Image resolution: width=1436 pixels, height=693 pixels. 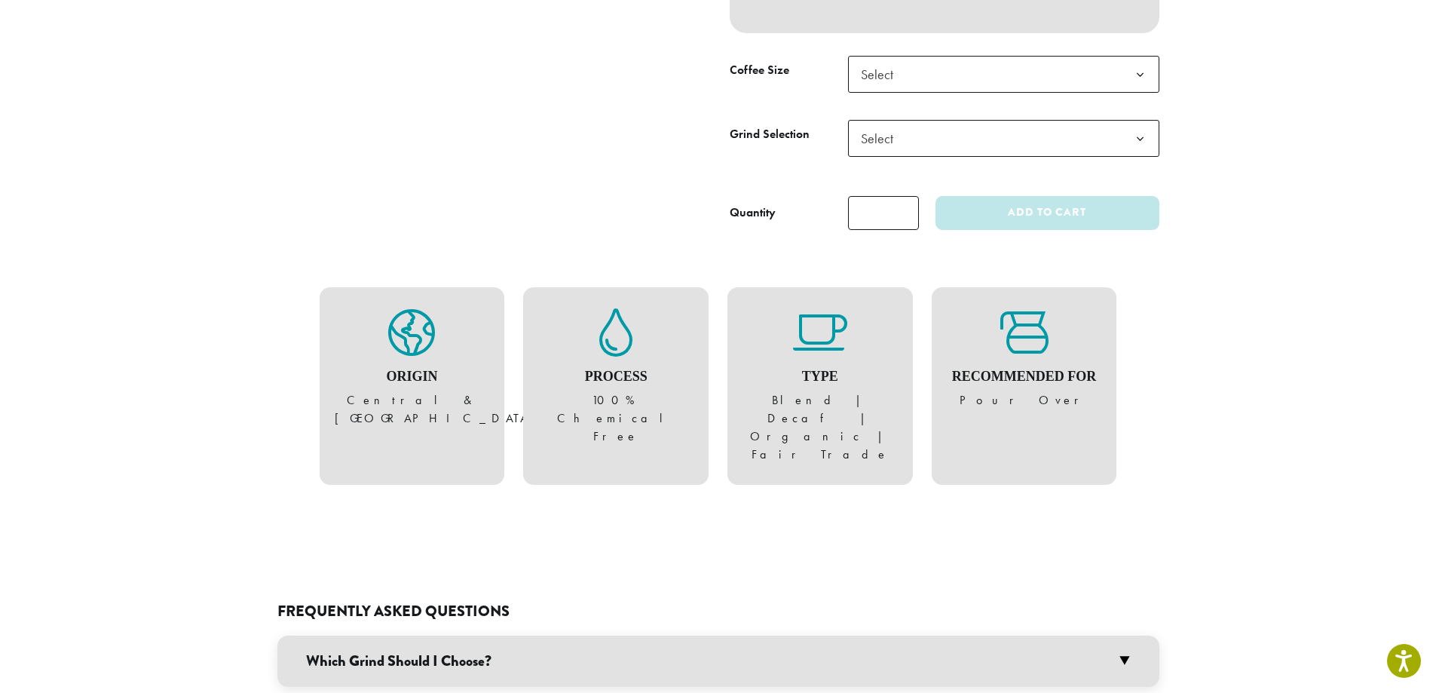 I want to click on label: Coffee Size, so click(x=789, y=70).